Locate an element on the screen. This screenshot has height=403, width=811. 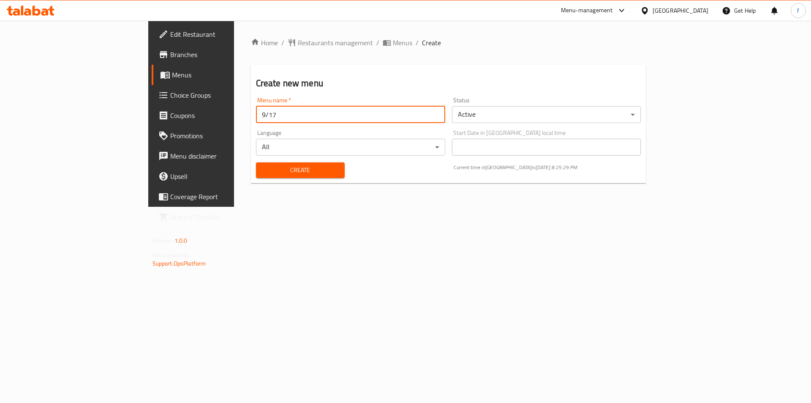
span: Coverage Report is located at coordinates (224, 197).